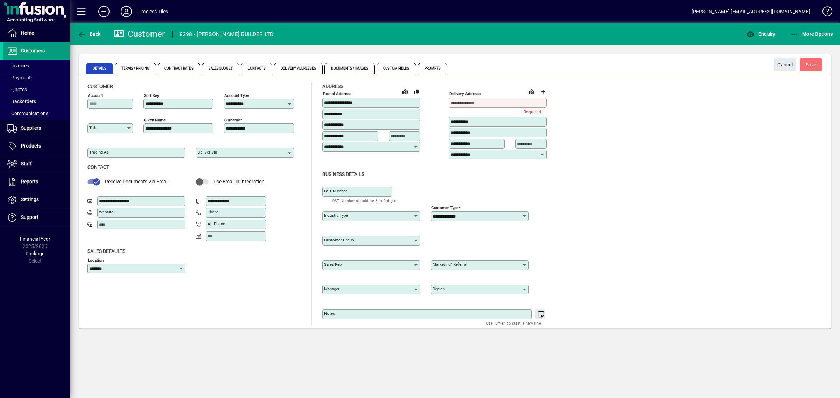 Image resolution: width=840 pixels, height=398 pixels. What do you see at coordinates (213, 212) in the screenshot?
I see `mat-label: Phone` at bounding box center [213, 212].